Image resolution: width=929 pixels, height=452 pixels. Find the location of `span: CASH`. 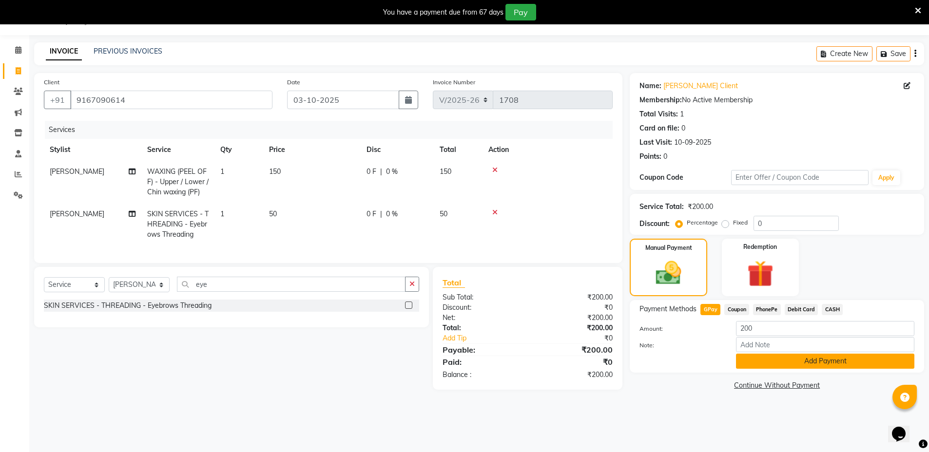

span: CASH is located at coordinates (832, 310).